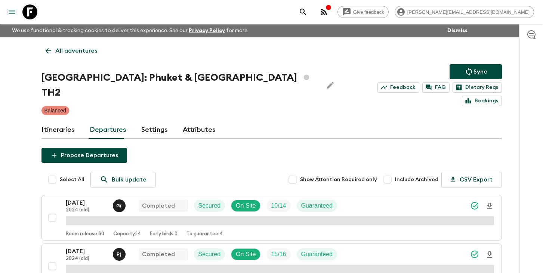  Describe the element at coordinates (482, 101) in the screenshot. I see `a: Bookings` at that location.